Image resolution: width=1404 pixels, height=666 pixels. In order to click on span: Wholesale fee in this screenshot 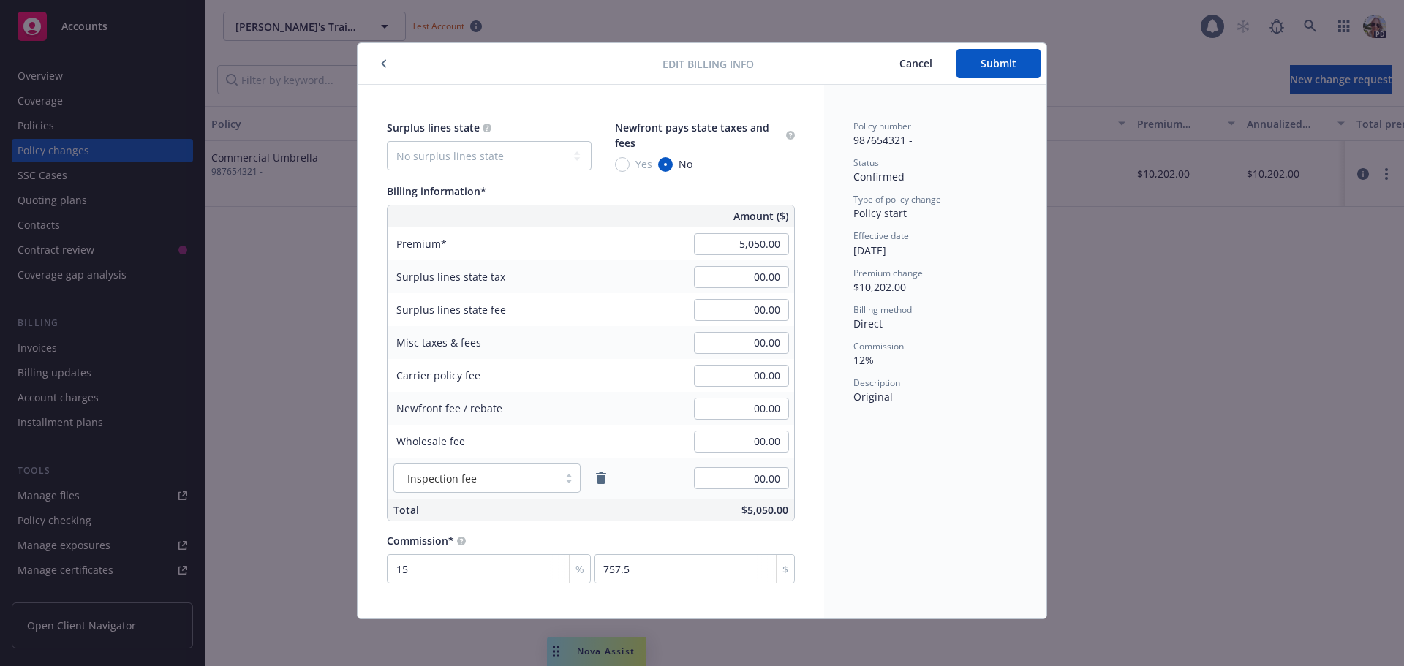, I will do `click(431, 441)`.